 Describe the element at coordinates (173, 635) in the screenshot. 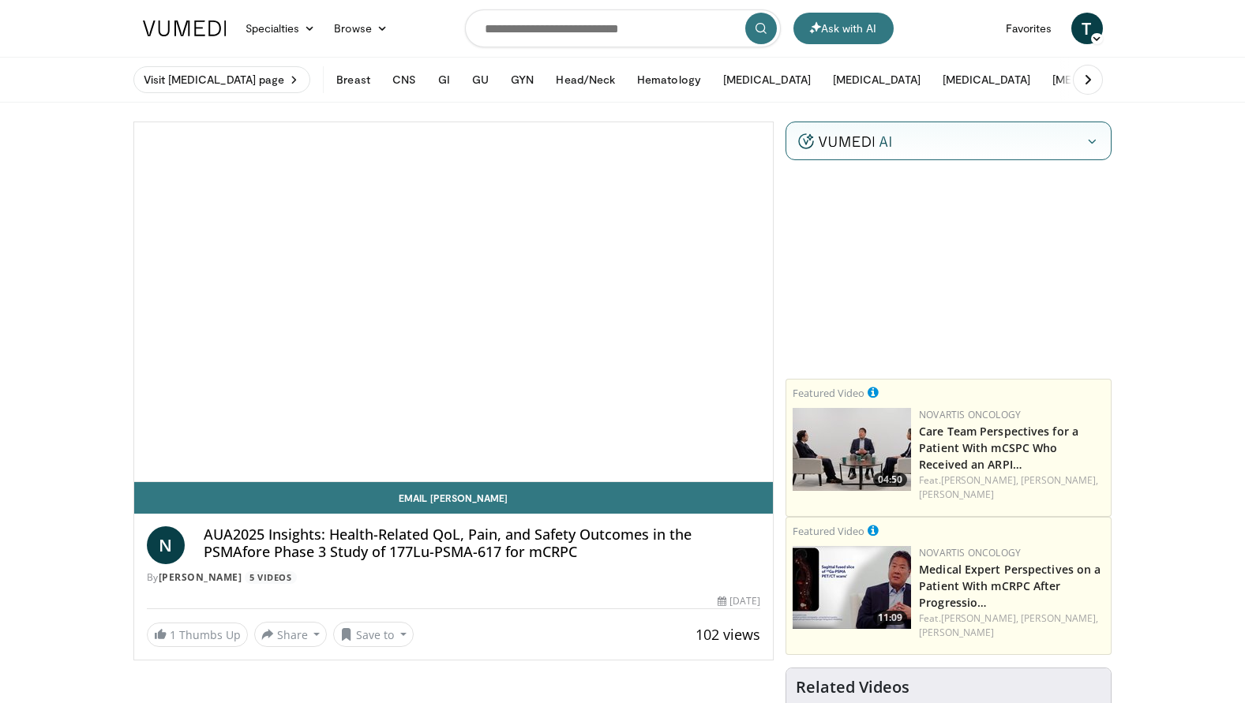

I see `span: 1` at that location.